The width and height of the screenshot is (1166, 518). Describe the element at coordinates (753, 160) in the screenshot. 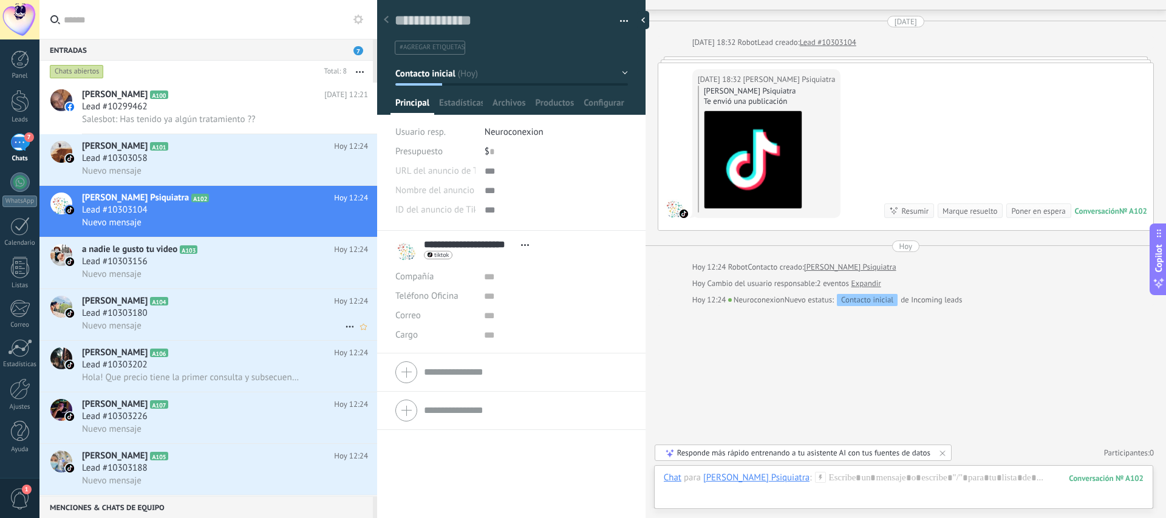

I see `img: tiktok_logo.png` at that location.